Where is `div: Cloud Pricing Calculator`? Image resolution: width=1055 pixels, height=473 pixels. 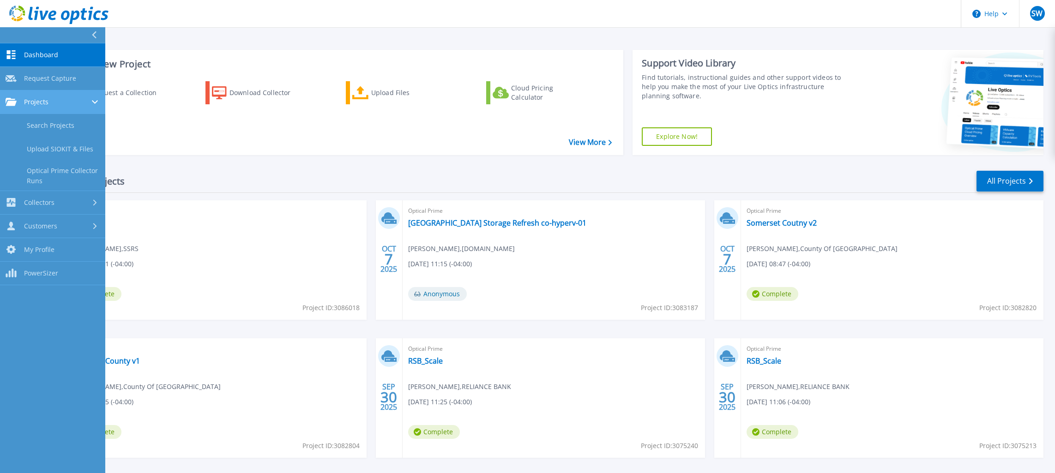
div: Cloud Pricing Calculator is located at coordinates (548, 93).